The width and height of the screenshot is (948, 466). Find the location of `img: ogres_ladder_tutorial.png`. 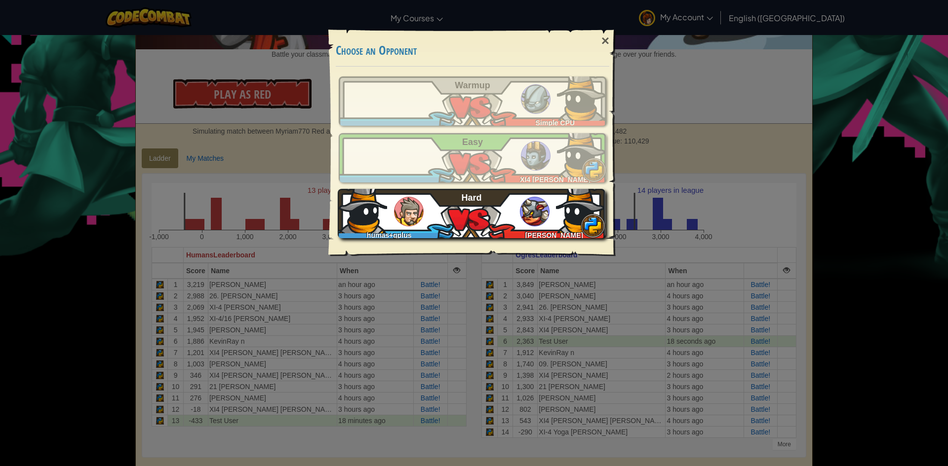

img: ogres_ladder_tutorial.png is located at coordinates (536, 99).